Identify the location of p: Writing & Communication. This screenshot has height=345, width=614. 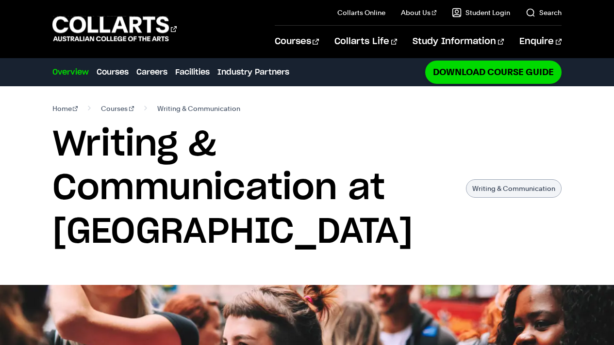
(513, 189).